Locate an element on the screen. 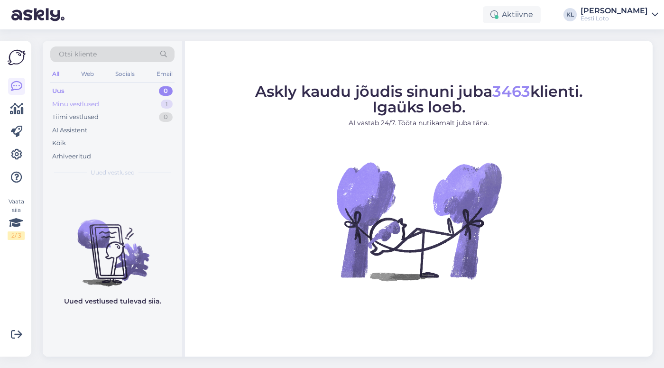 This screenshot has height=368, width=664. div: Aktiivne is located at coordinates (512, 15).